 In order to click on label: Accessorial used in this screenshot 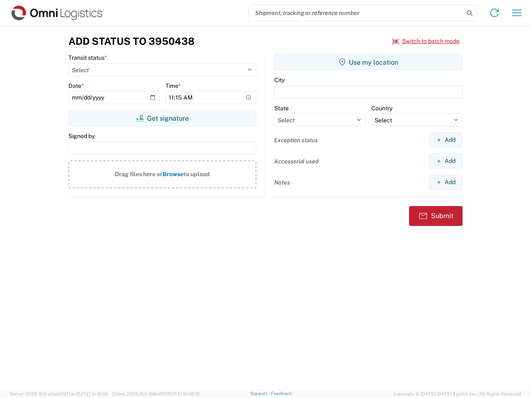, I will do `click(296, 161)`.